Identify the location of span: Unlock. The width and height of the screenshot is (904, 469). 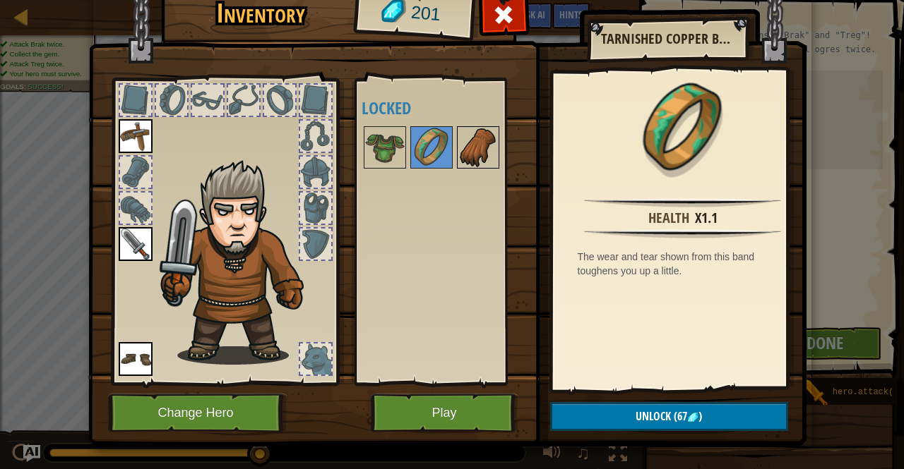
(653, 416).